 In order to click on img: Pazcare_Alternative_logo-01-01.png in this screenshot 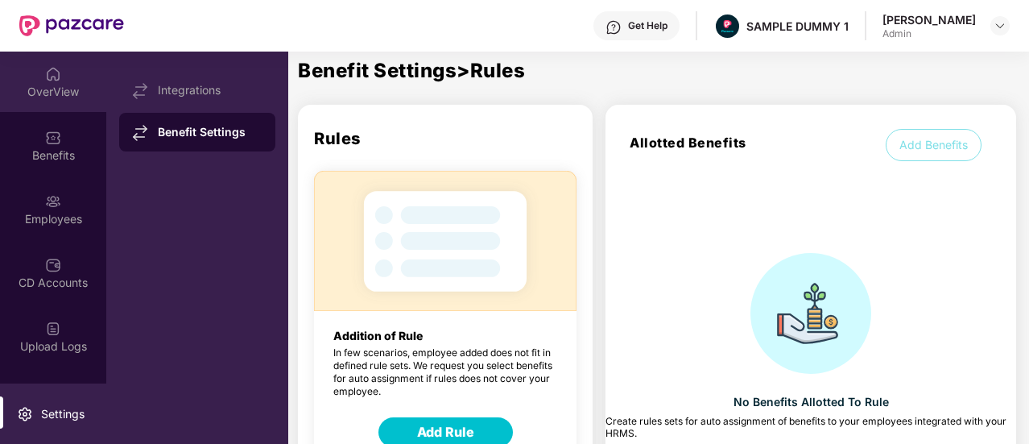, I will do `click(727, 26)`.